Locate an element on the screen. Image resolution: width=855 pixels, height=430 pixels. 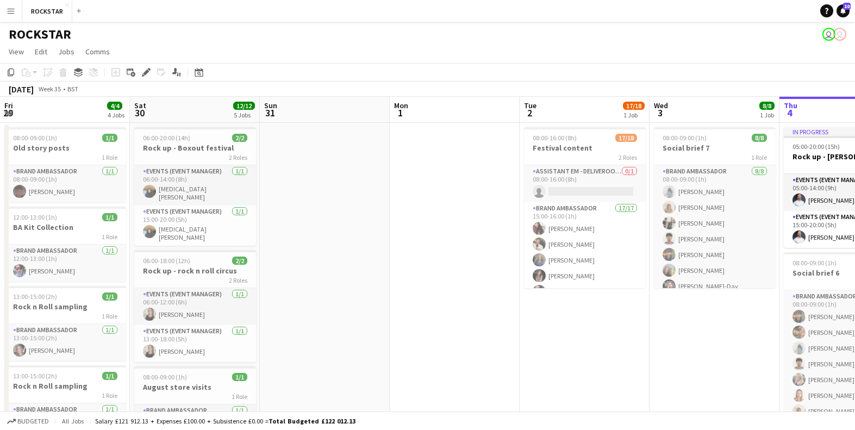
h3: Social brief 7 is located at coordinates (715, 148).